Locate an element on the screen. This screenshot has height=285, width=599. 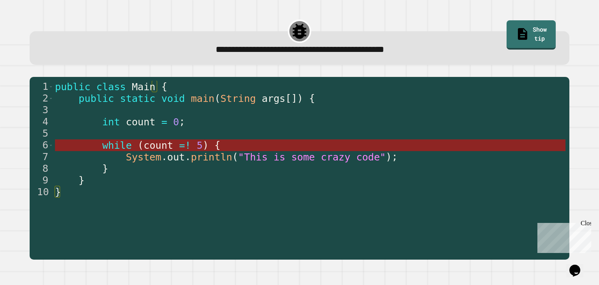
div: 2 is located at coordinates (41, 98).